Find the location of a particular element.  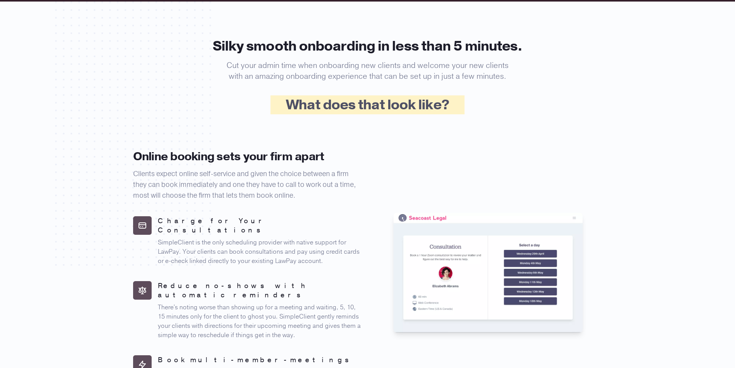

h4: Online booking sets your firm apart is located at coordinates (247, 157).